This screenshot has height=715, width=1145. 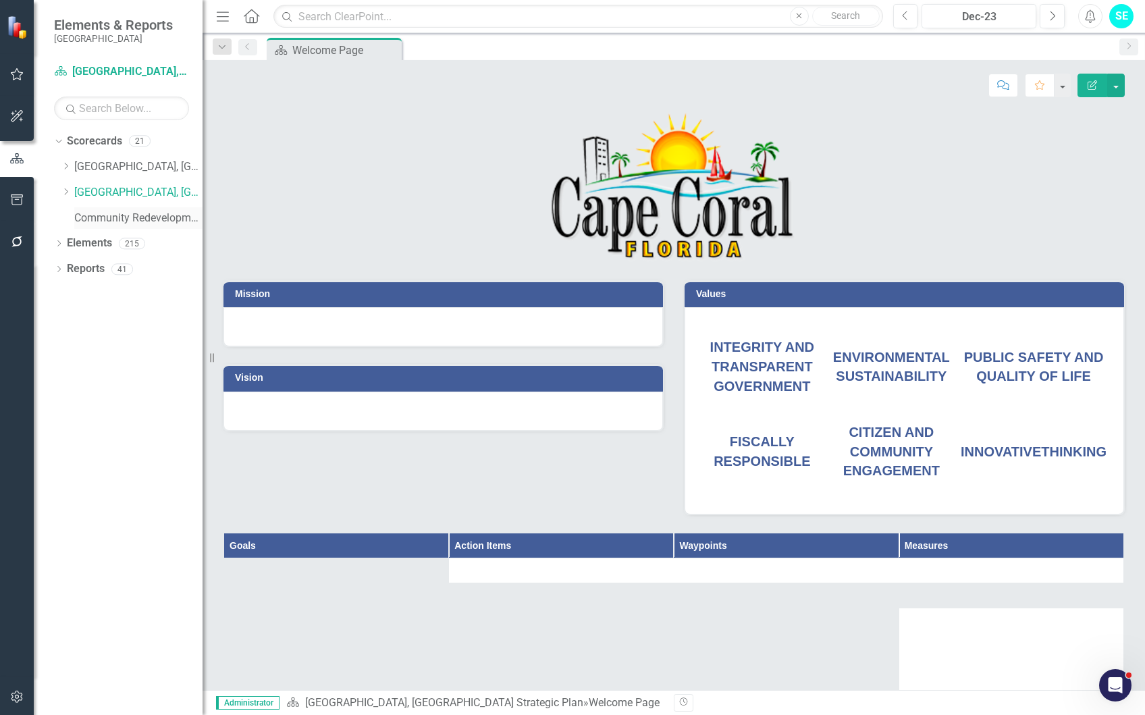 I want to click on input: Search ClearPoint..., so click(x=578, y=16).